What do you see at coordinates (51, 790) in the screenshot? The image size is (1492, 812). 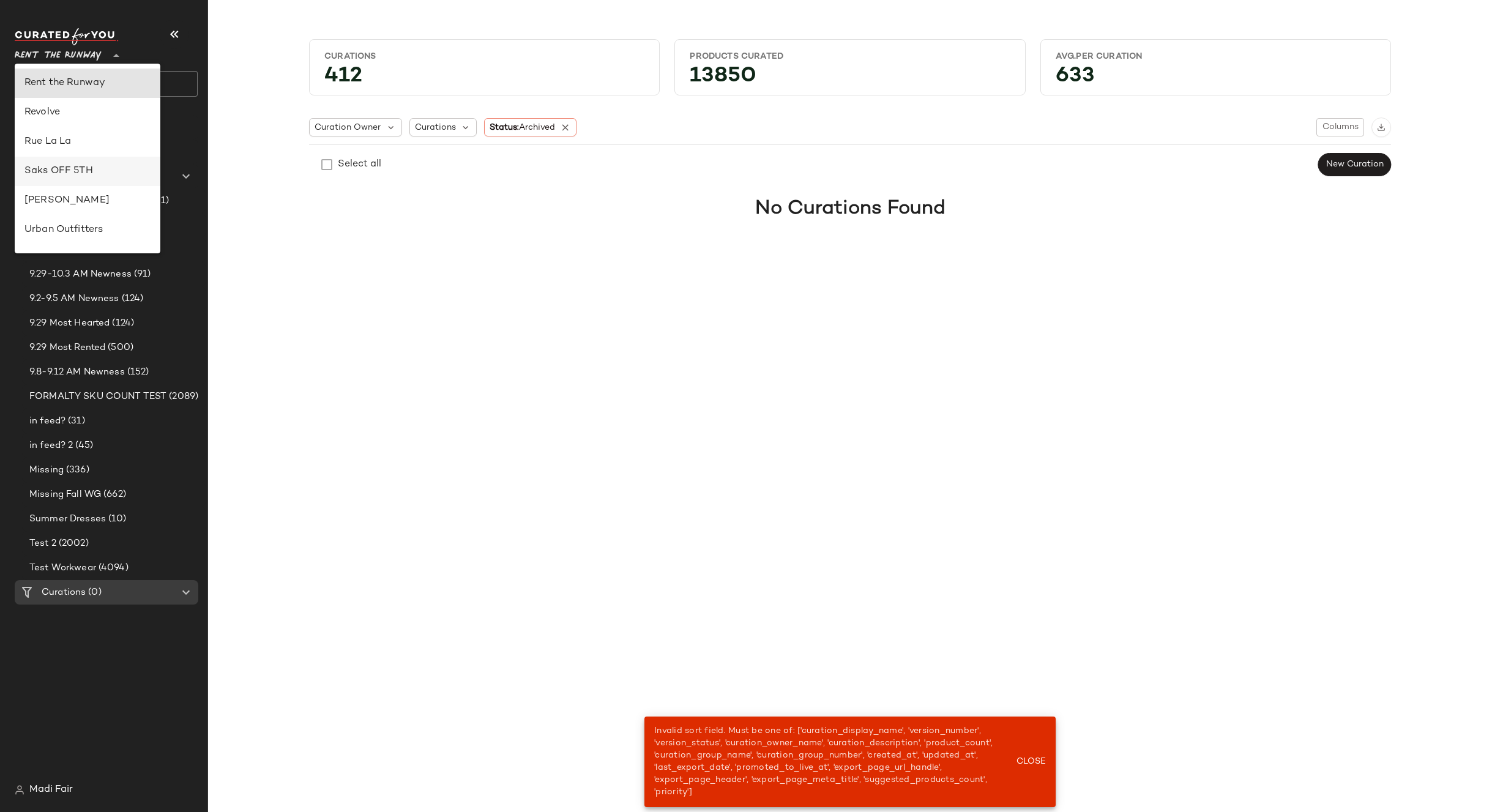 I see `span: Madi Fair` at bounding box center [51, 790].